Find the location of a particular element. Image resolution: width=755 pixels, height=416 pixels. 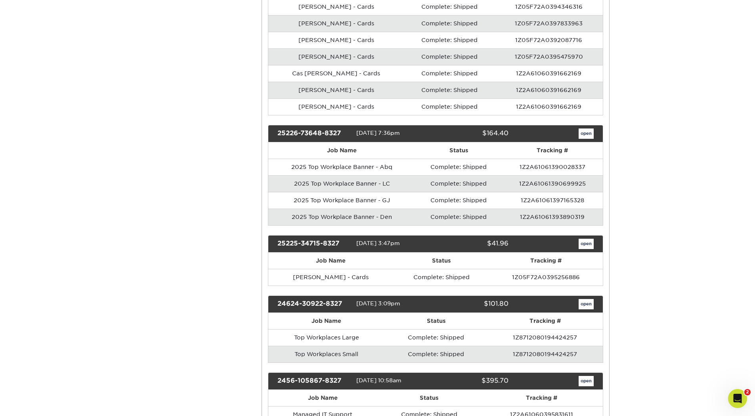

div: 25225-34715-8327 is located at coordinates (314, 244).